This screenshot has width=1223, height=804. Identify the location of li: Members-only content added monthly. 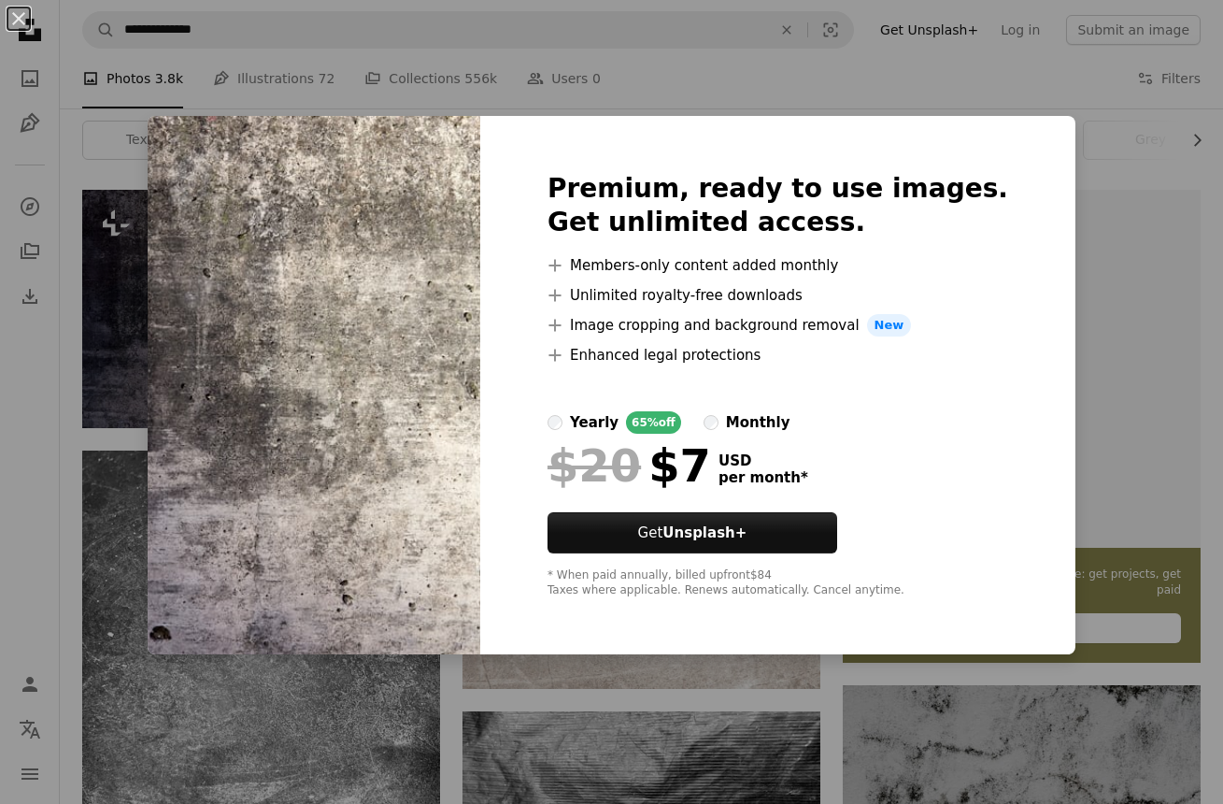
(778, 265).